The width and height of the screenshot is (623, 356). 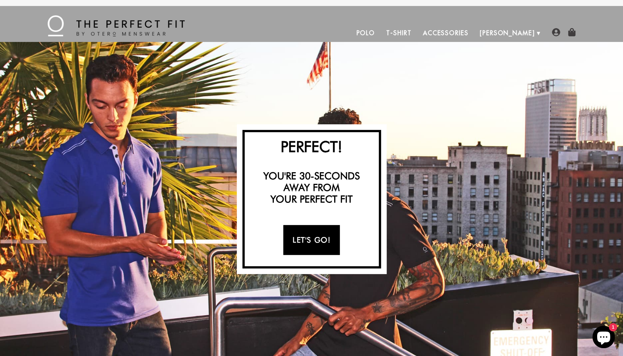 What do you see at coordinates (365, 33) in the screenshot?
I see `a: Polo` at bounding box center [365, 33].